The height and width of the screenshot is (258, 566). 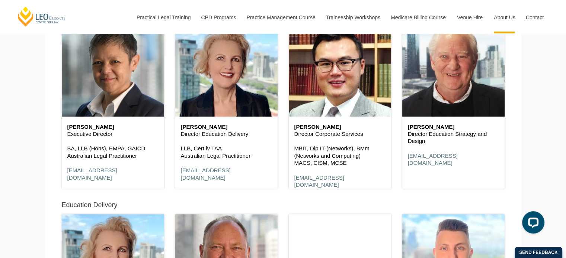 What do you see at coordinates (17, 14) in the screenshot?
I see `button: Open LiveChat chat widget` at bounding box center [17, 14].